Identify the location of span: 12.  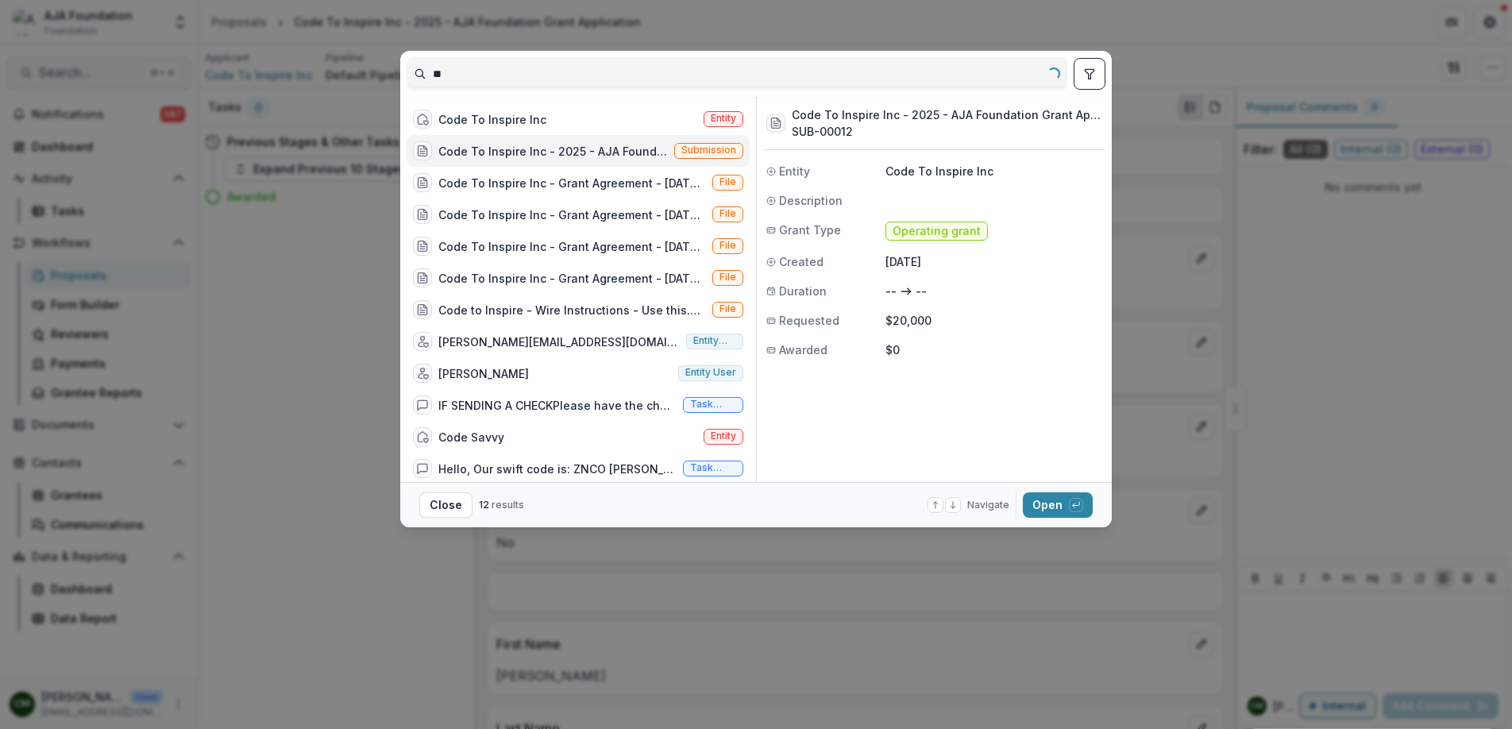
(483, 504).